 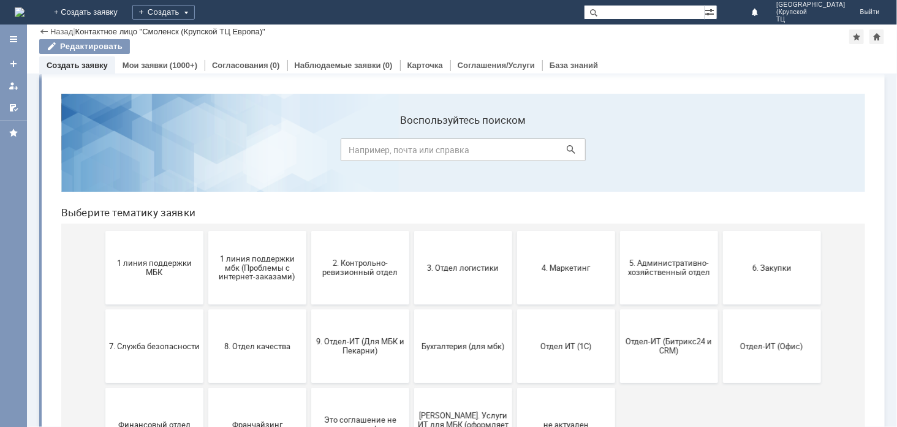 I want to click on span: не актуален, so click(x=515, y=340).